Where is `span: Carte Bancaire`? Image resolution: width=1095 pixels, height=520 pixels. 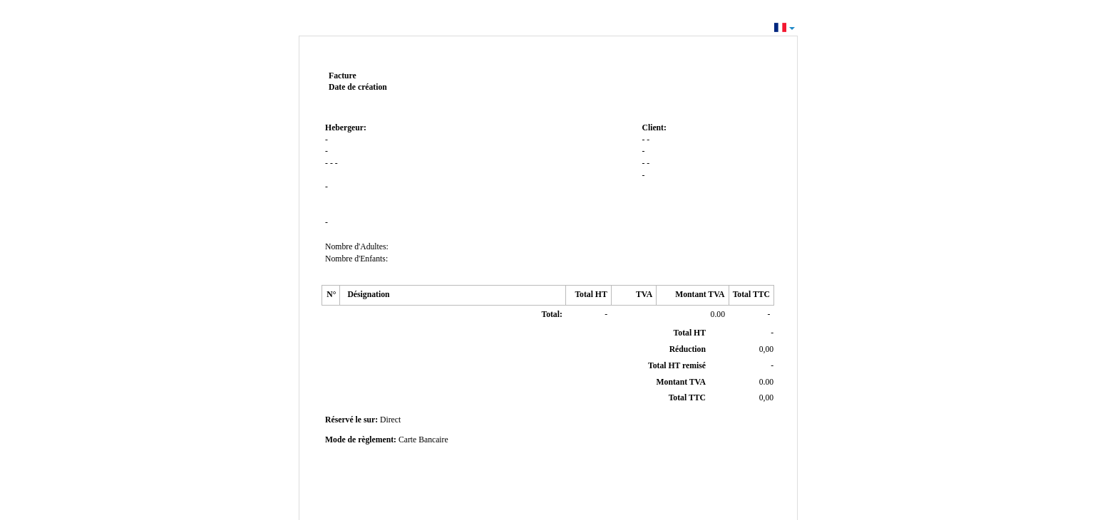 span: Carte Bancaire is located at coordinates (423, 440).